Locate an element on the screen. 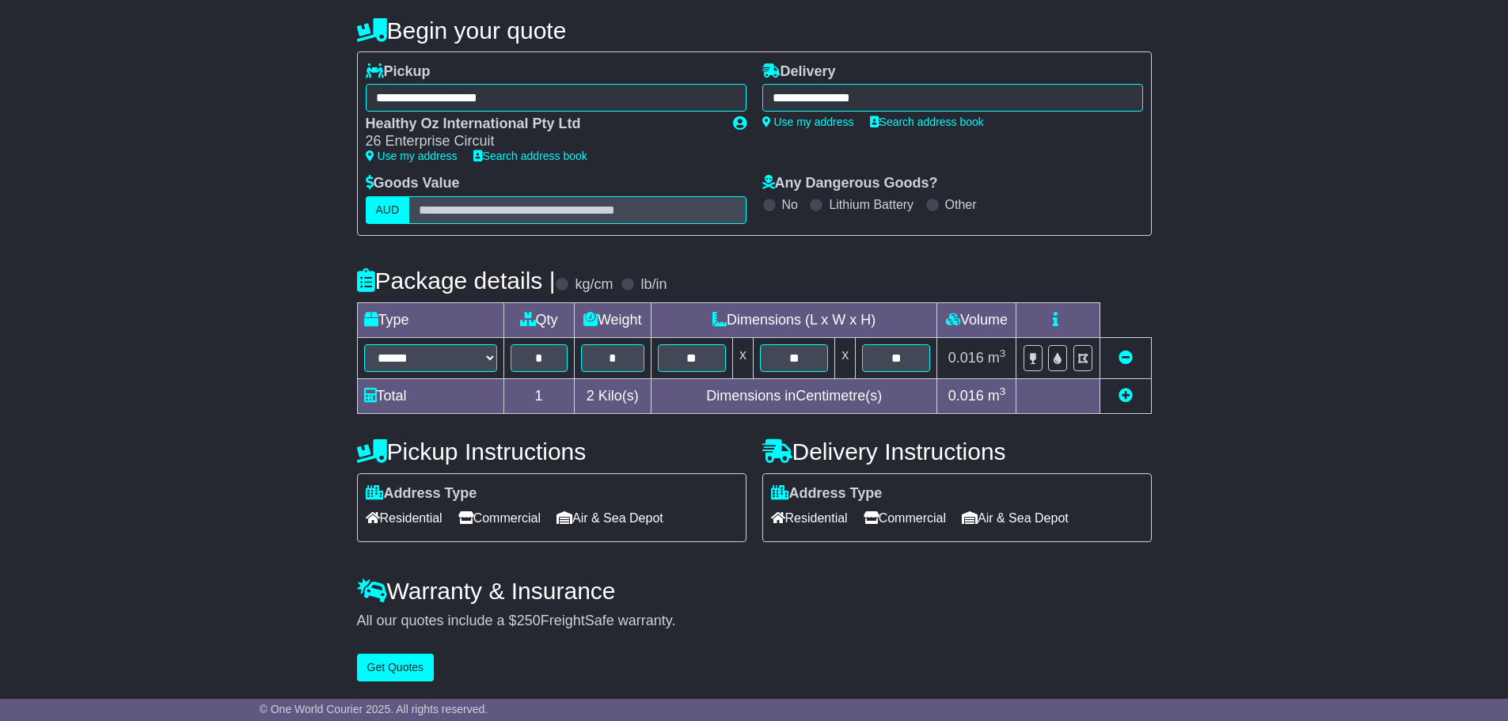 This screenshot has height=721, width=1508. label: kg/cm is located at coordinates (594, 285).